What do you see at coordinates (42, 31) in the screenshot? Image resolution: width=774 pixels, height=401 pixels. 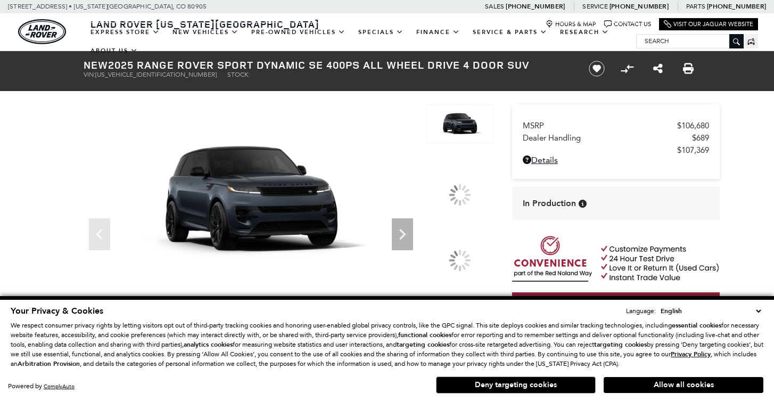 I see `img: Land Rover` at bounding box center [42, 31].